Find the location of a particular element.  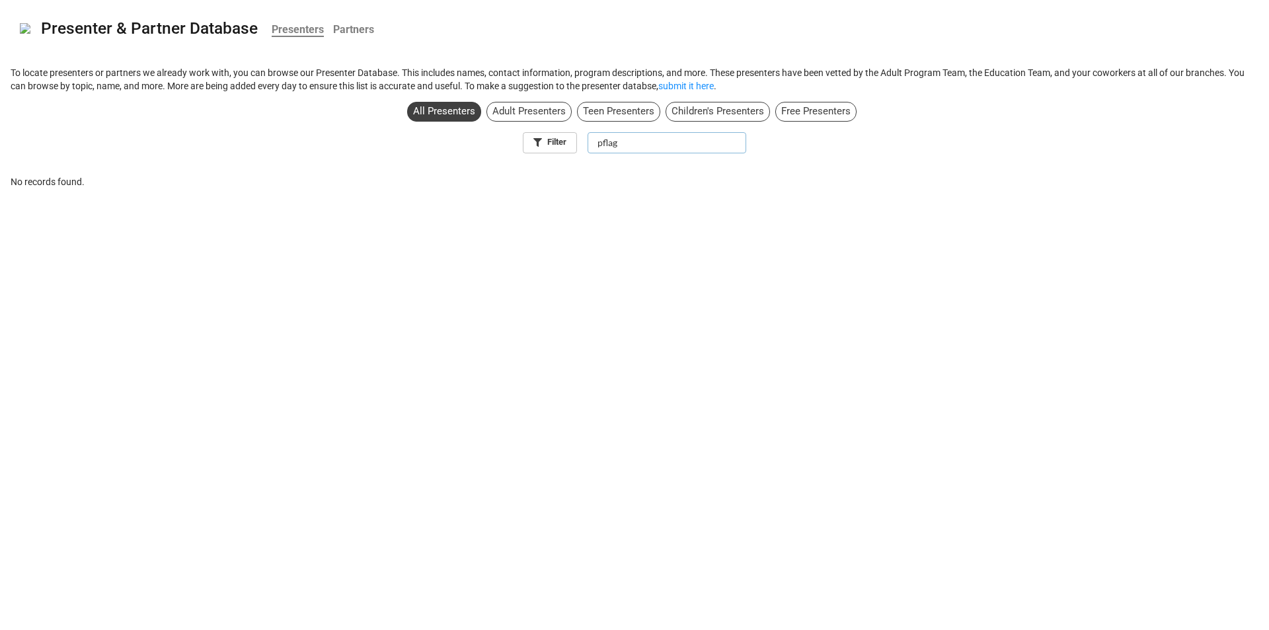

a: Filter is located at coordinates (550, 143).